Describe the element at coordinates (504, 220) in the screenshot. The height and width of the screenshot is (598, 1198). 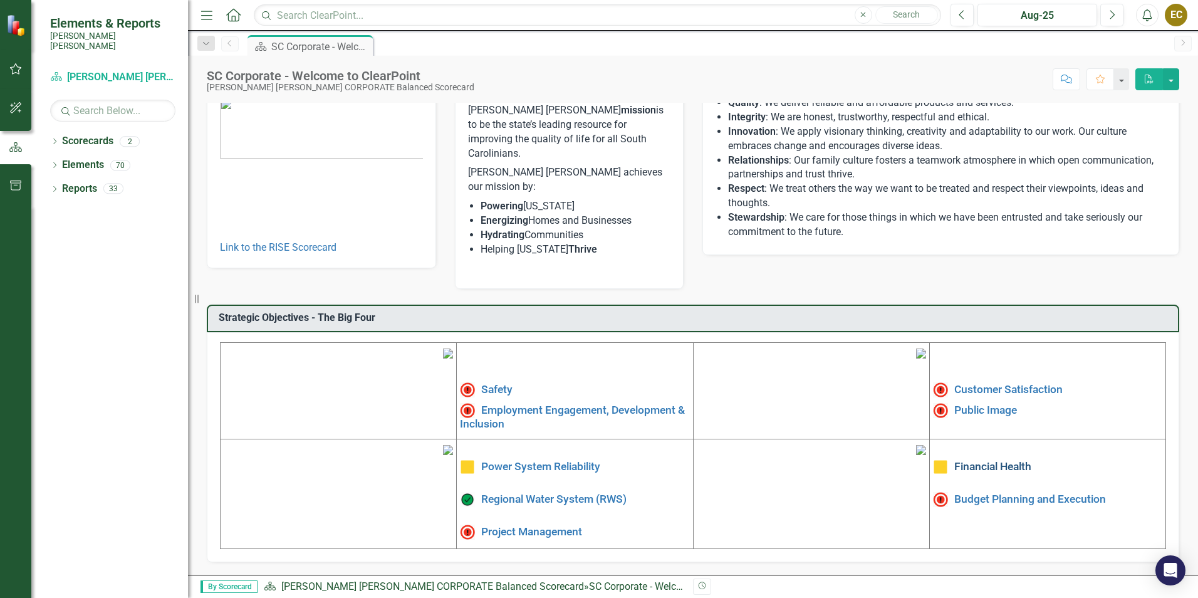
I see `strong: Energizing` at that location.